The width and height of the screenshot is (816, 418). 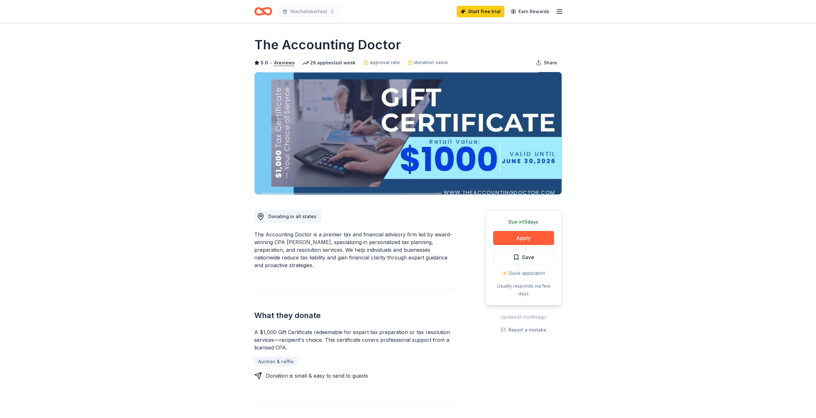 What do you see at coordinates (546, 63) in the screenshot?
I see `button: Share` at bounding box center [546, 63].